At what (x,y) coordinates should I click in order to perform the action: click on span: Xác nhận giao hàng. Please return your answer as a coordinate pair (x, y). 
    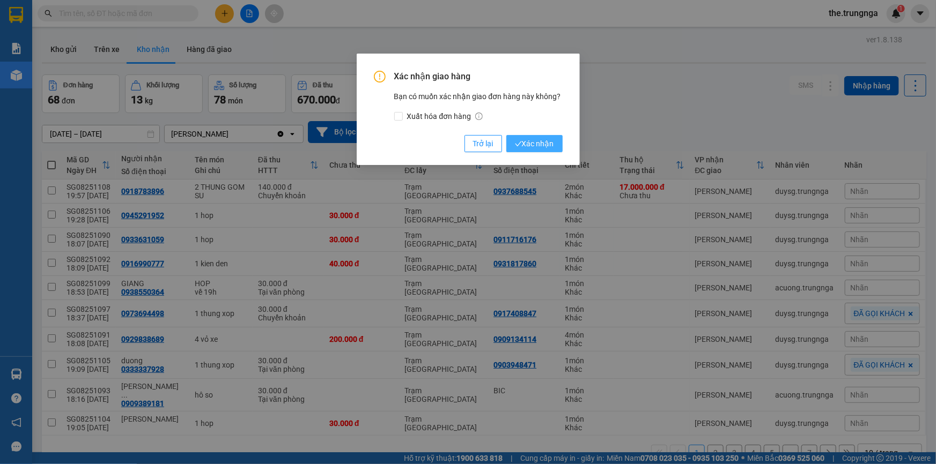
    Looking at the image, I should click on (478, 77).